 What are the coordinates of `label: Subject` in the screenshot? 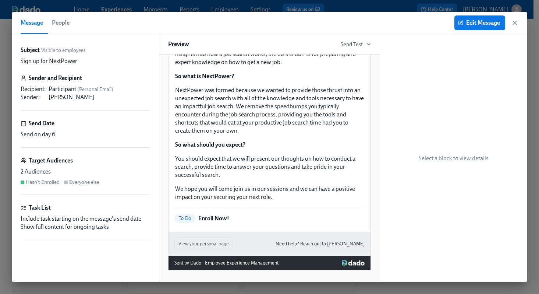 It's located at (30, 50).